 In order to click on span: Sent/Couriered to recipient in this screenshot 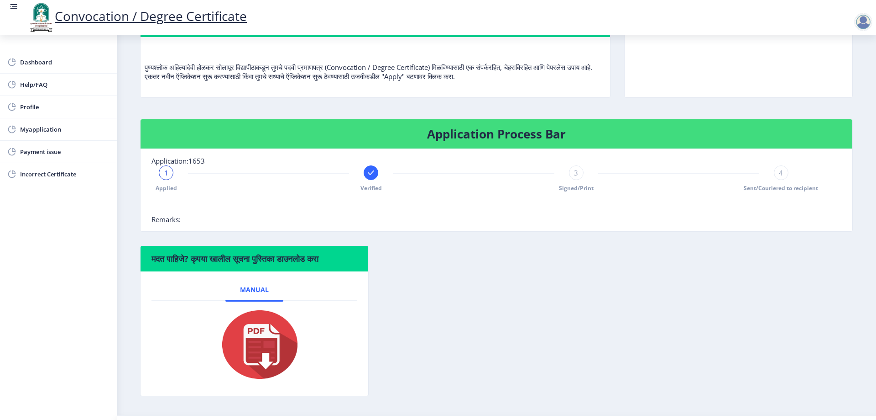, I will do `click(781, 188)`.